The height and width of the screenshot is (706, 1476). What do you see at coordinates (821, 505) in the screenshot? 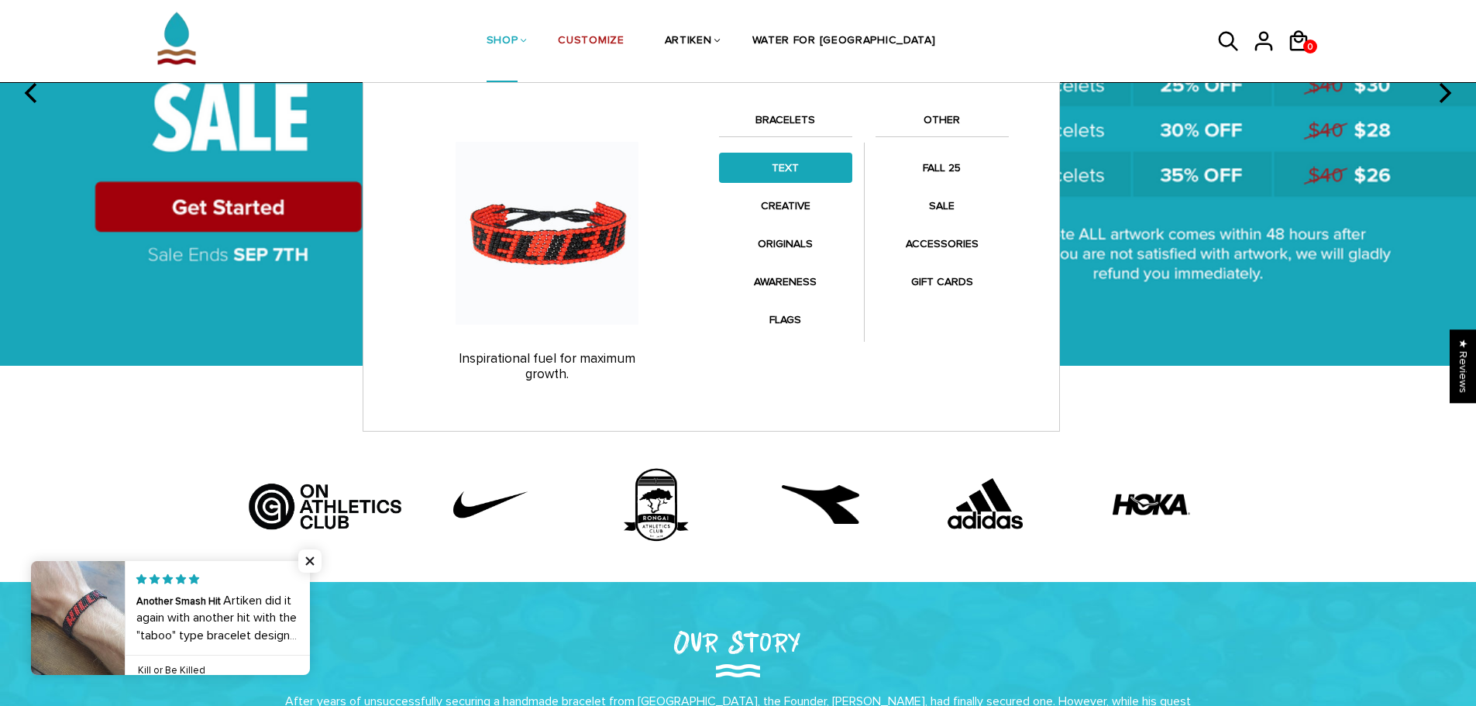
I see `img: free-diadora-logo-icon-download-in-svg-png-gif-file-formats--brand-fashion-pack-logos-icons-28542...` at bounding box center [821, 505].